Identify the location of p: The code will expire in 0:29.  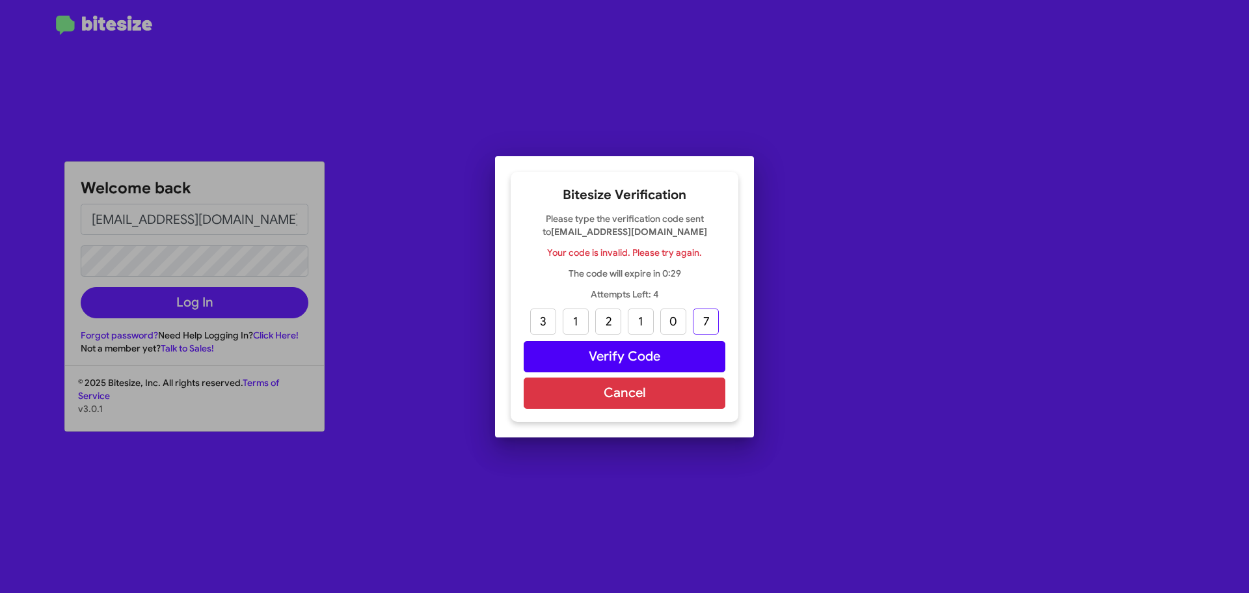
(624, 273).